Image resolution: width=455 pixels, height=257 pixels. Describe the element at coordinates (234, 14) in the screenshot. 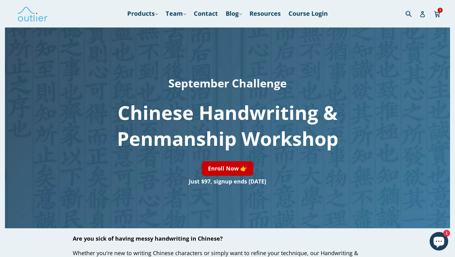

I see `a: Blog` at that location.